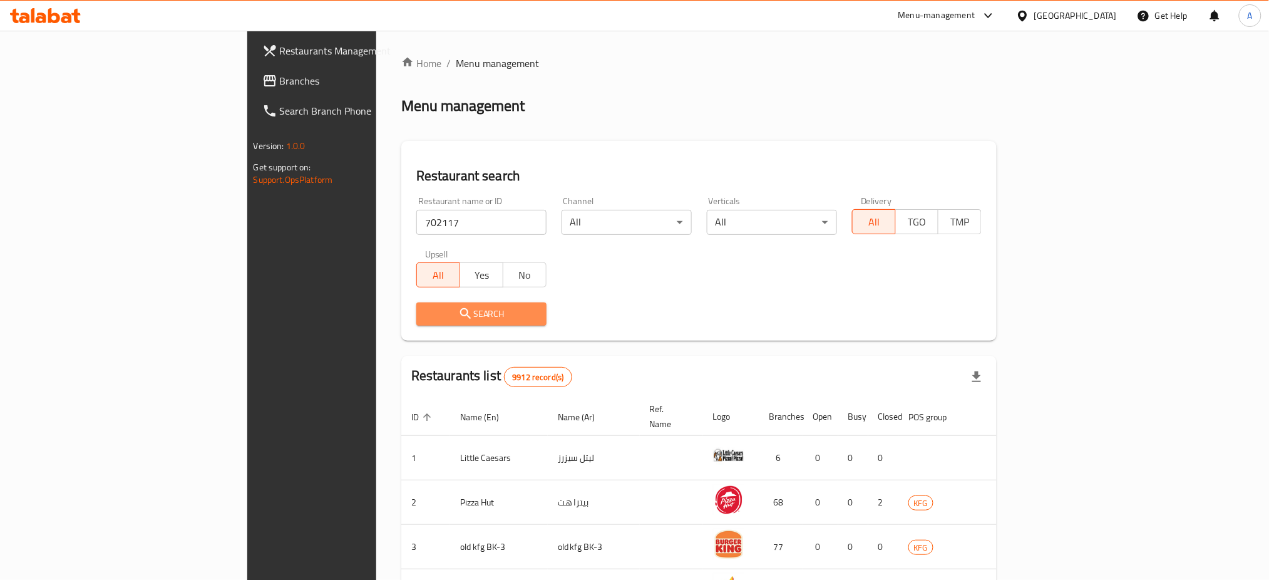 This screenshot has height=580, width=1269. What do you see at coordinates (782, 547) in the screenshot?
I see `td: 77` at bounding box center [782, 547].